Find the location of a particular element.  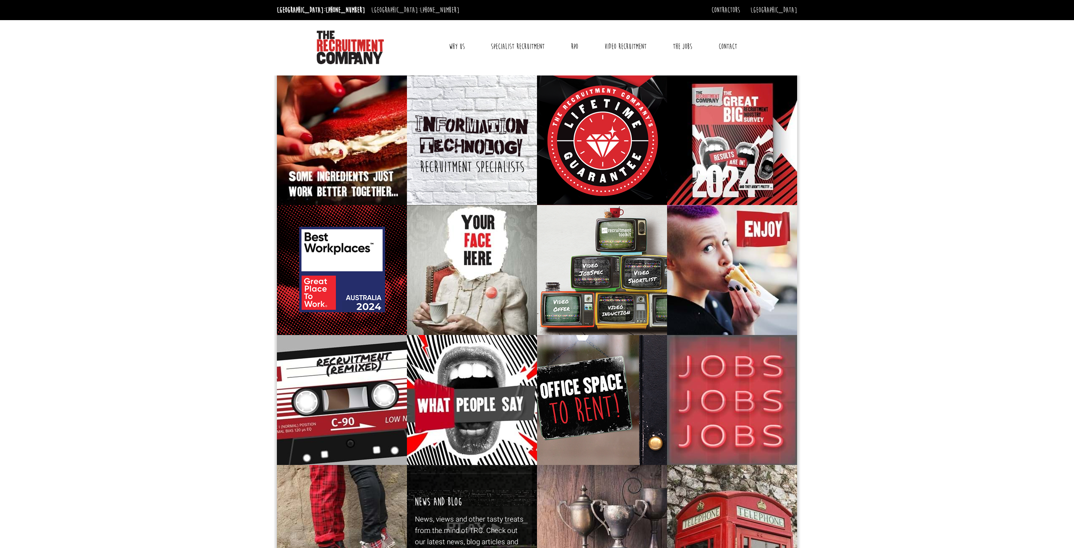

a: Why Us is located at coordinates (457, 47).